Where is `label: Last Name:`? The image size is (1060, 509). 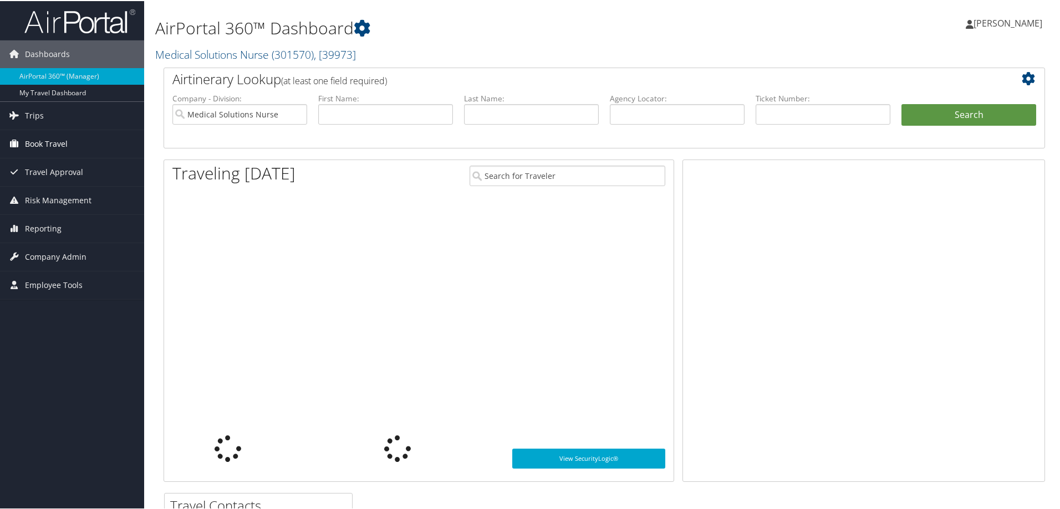
label: Last Name: is located at coordinates (531, 98).